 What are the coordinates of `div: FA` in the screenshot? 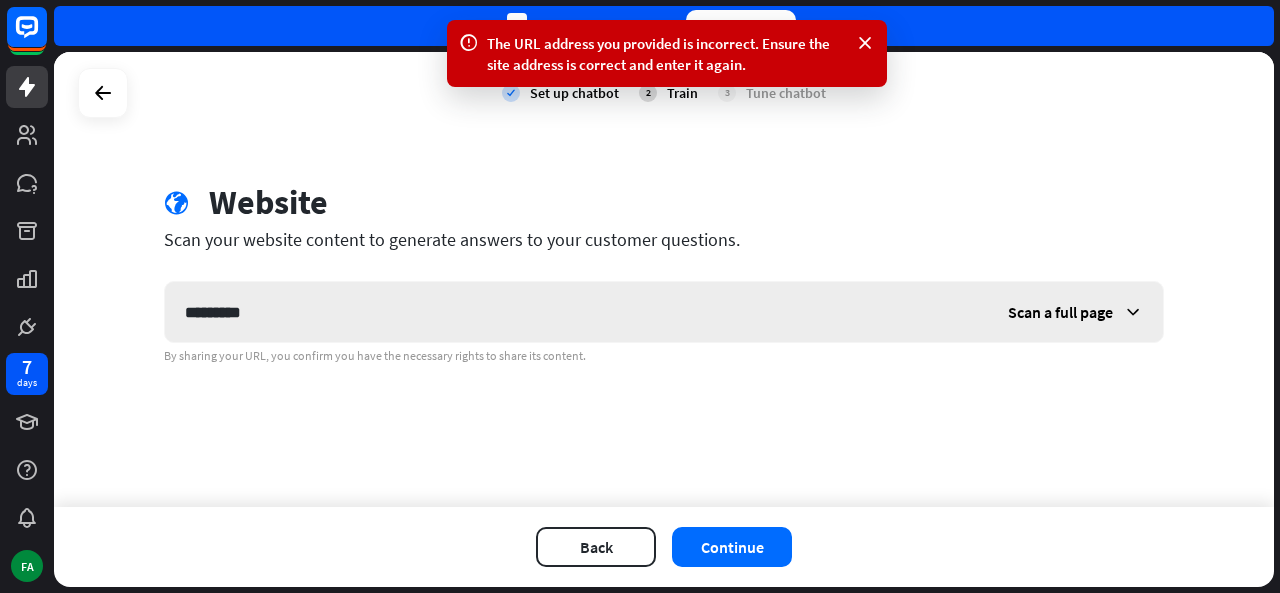 It's located at (27, 566).